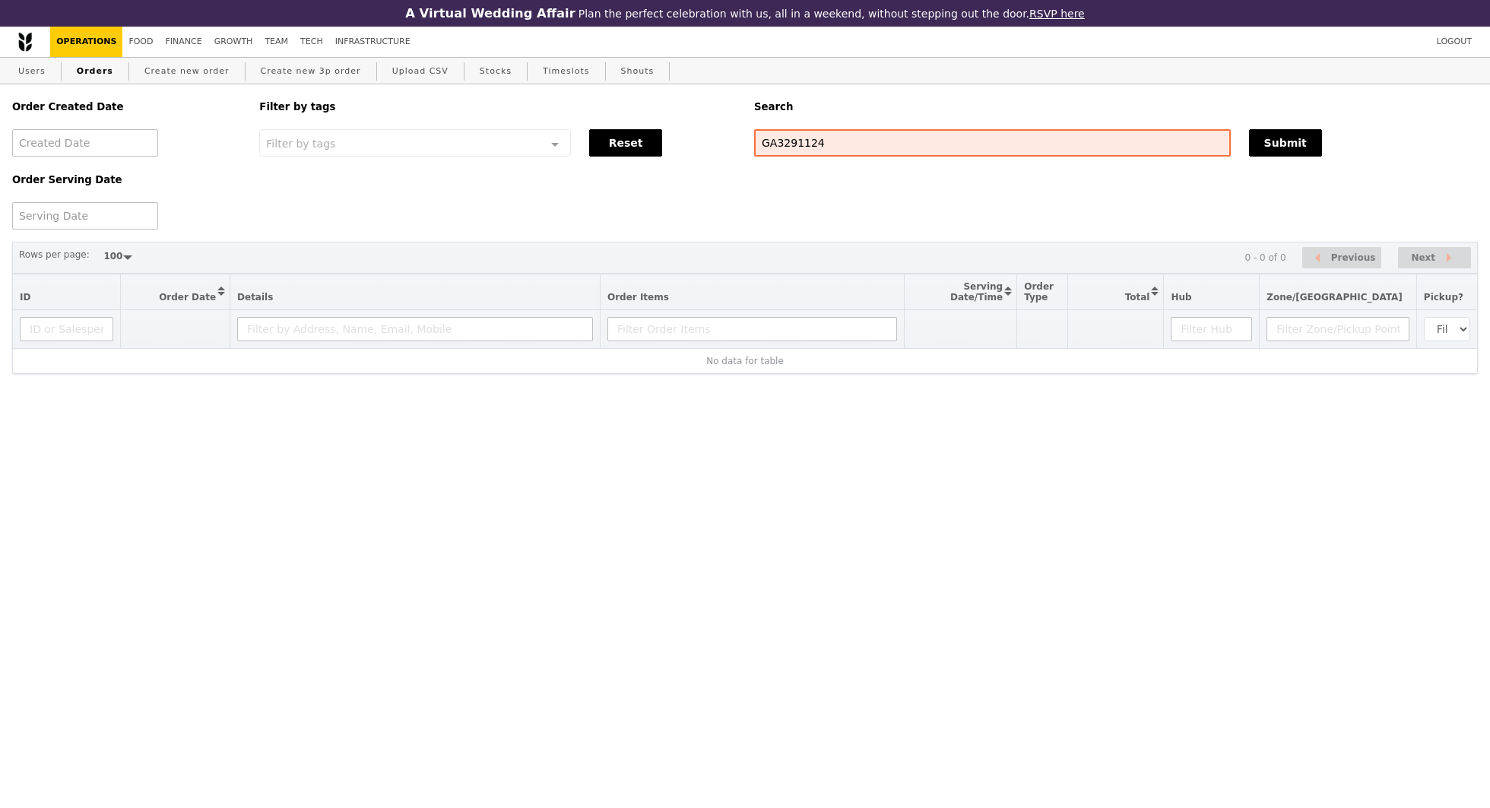 This screenshot has width=1490, height=808. Describe the element at coordinates (1353, 258) in the screenshot. I see `span: Previous` at that location.